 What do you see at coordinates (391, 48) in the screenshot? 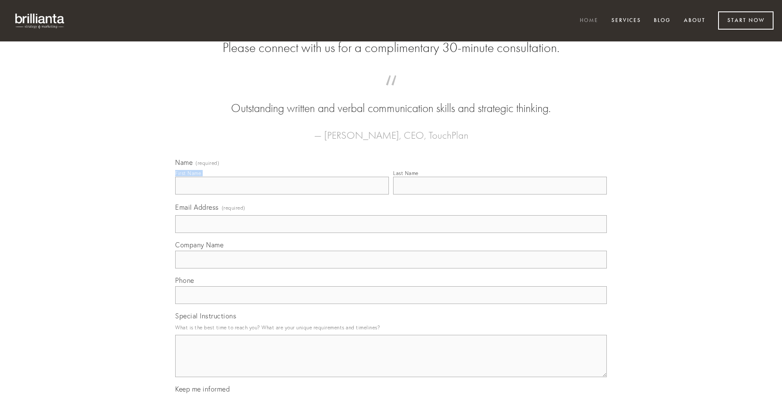
I see `h2: Please connect with us for a complimentary 30-minute consultation.` at bounding box center [391, 48].